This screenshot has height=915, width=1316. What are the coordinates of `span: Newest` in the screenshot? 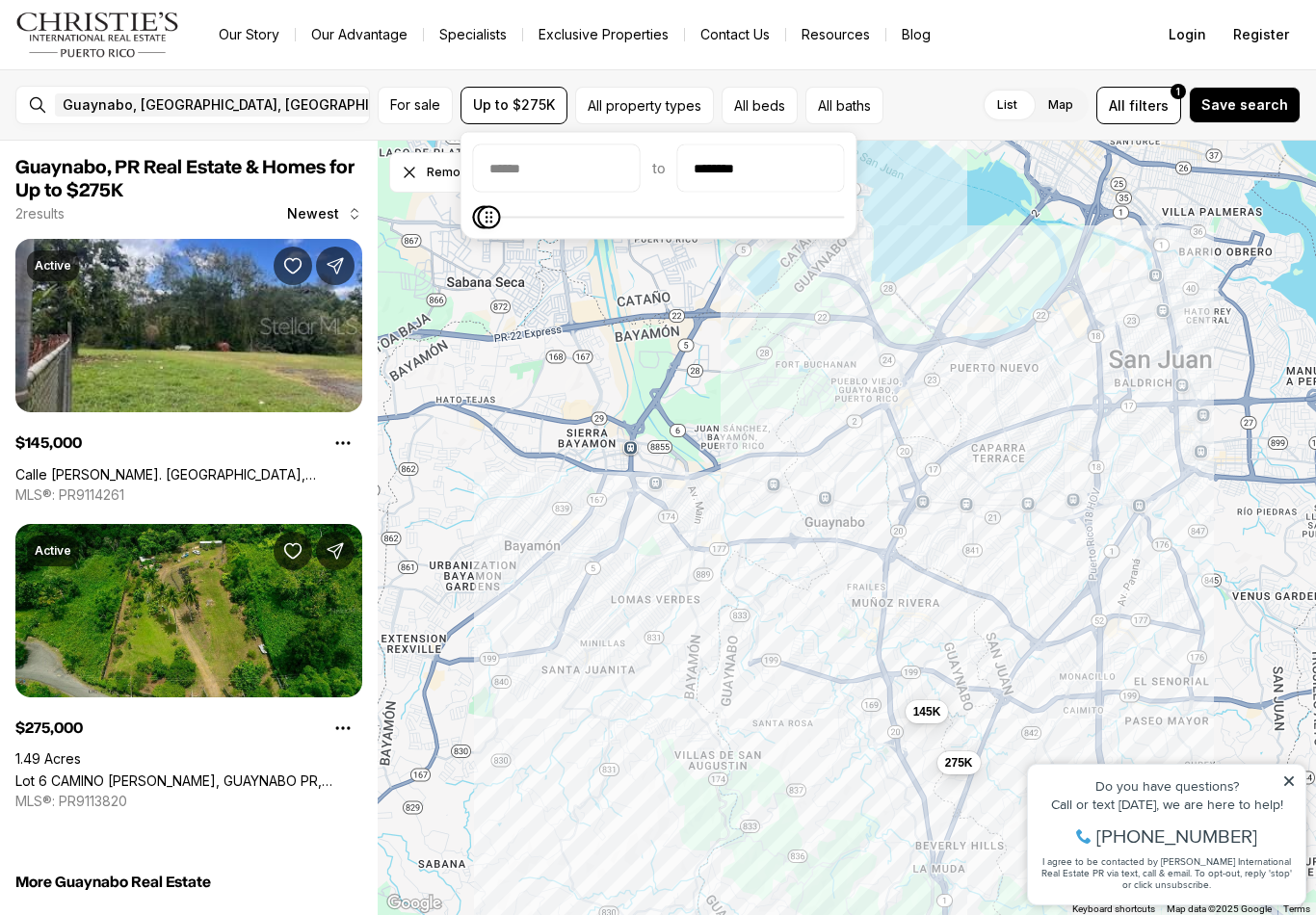 It's located at (314, 214).